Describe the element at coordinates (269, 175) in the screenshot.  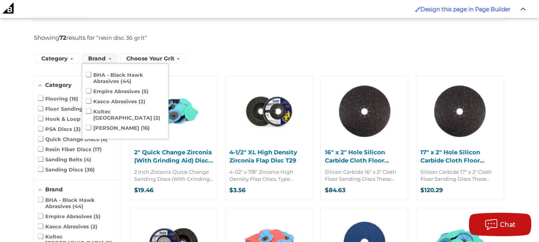
I see `span: 4-1/2" x 7/8" Zirconia High Density Flap Discs, Type 29(SOLD INDIVIDUALLY) 4-1/2" Extra Thick Hig...` at that location.